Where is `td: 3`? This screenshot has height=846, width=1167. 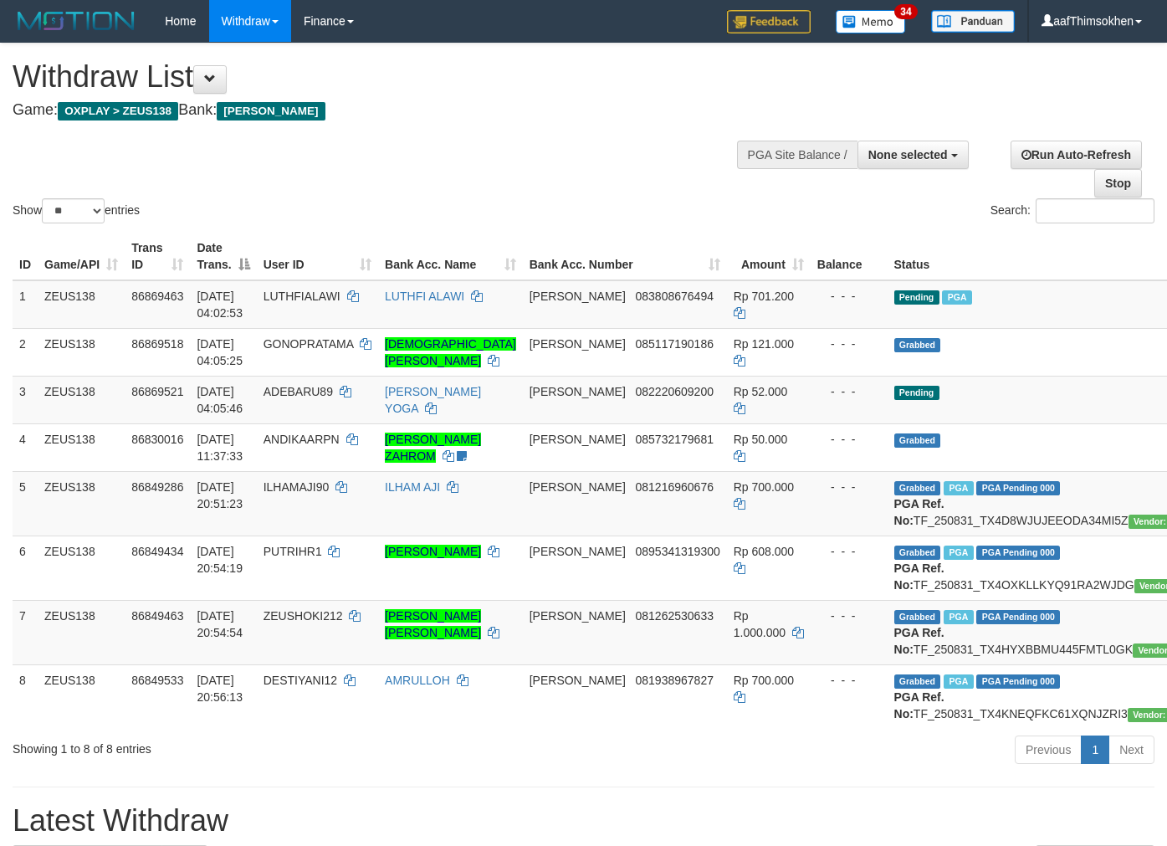 td: 3 is located at coordinates (25, 399).